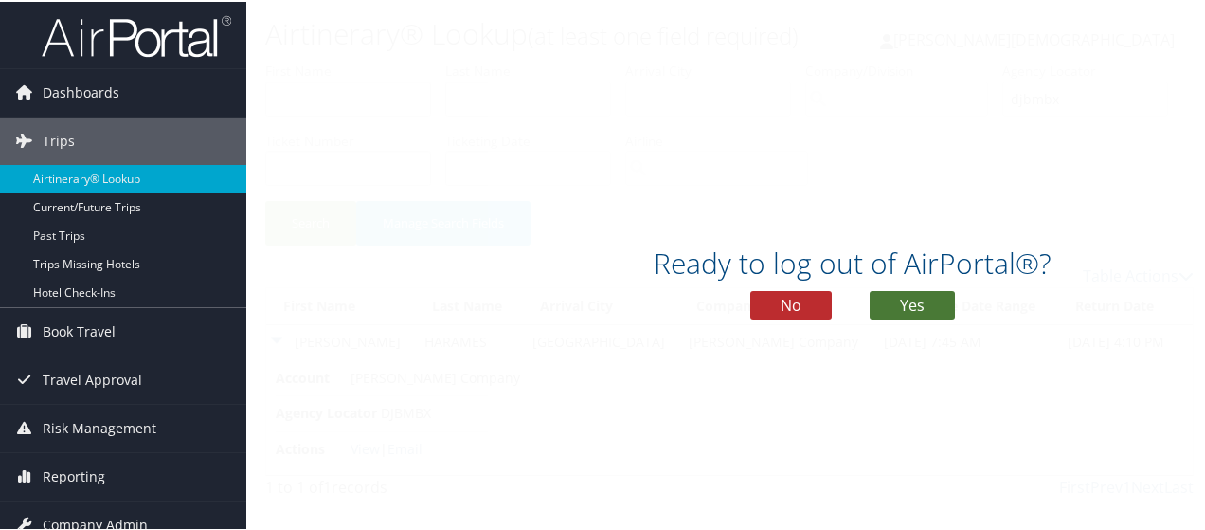 The width and height of the screenshot is (1205, 530). I want to click on span: Book Travel, so click(79, 330).